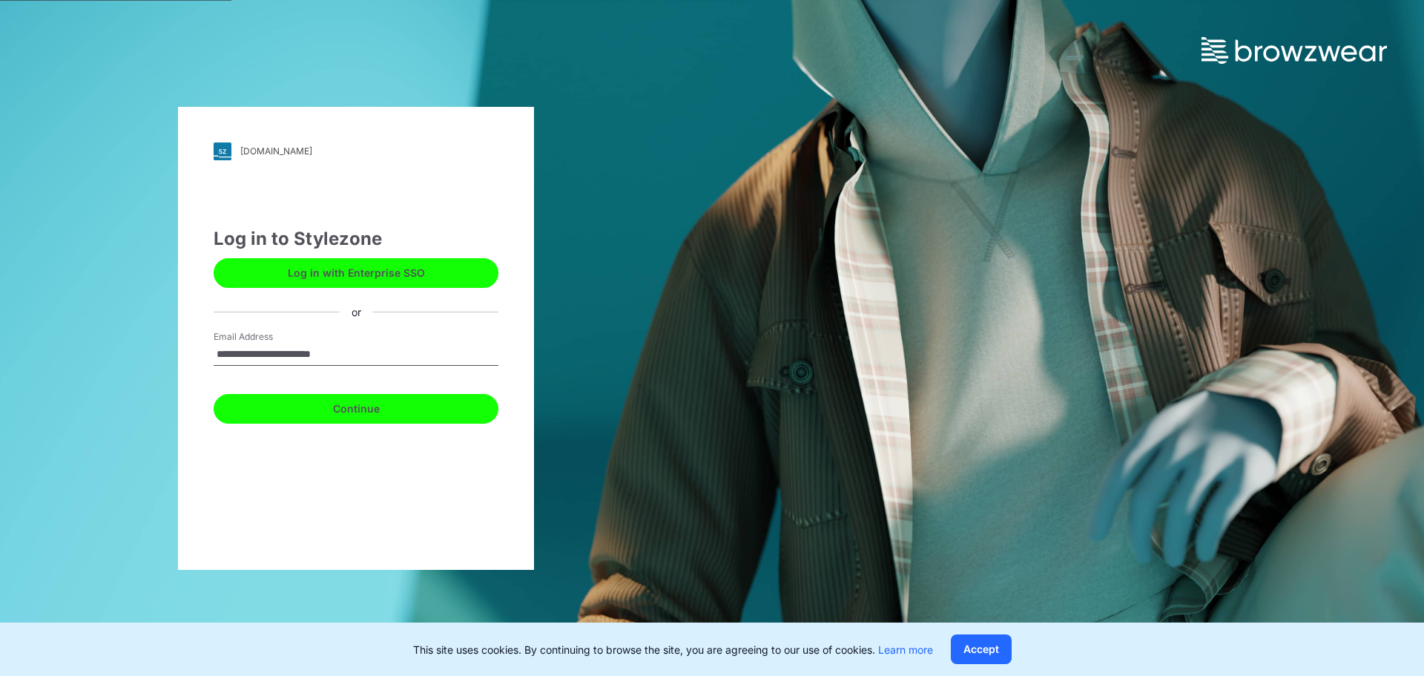  What do you see at coordinates (1294, 50) in the screenshot?
I see `img: browzwear-logo.73288ffb.svg` at bounding box center [1294, 50].